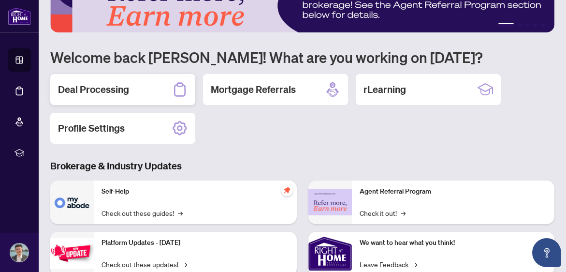 The width and height of the screenshot is (566, 272). Describe the element at coordinates (507, 25) in the screenshot. I see `button: 1` at that location.